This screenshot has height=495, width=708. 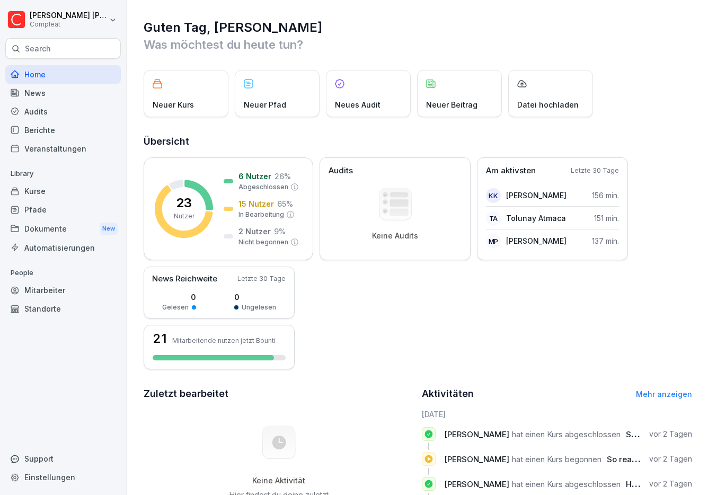 What do you see at coordinates (38, 49) in the screenshot?
I see `p: Search` at bounding box center [38, 49].